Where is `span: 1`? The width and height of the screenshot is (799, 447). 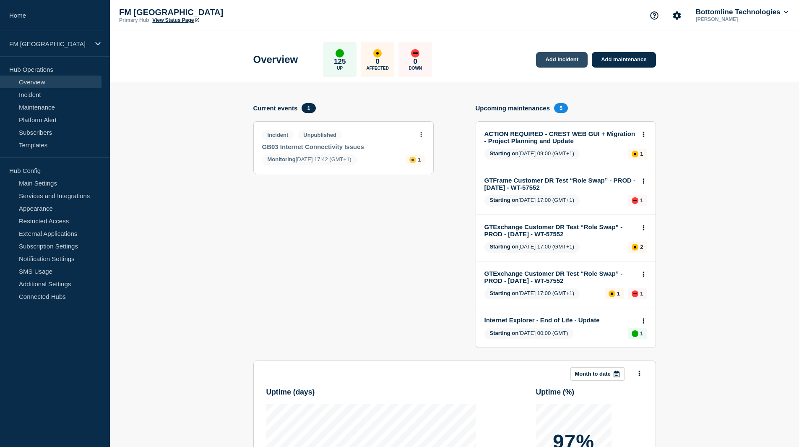 span: 1 is located at coordinates (308, 108).